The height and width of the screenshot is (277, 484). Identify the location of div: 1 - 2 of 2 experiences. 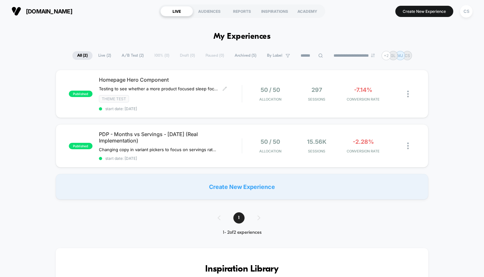
(242, 233).